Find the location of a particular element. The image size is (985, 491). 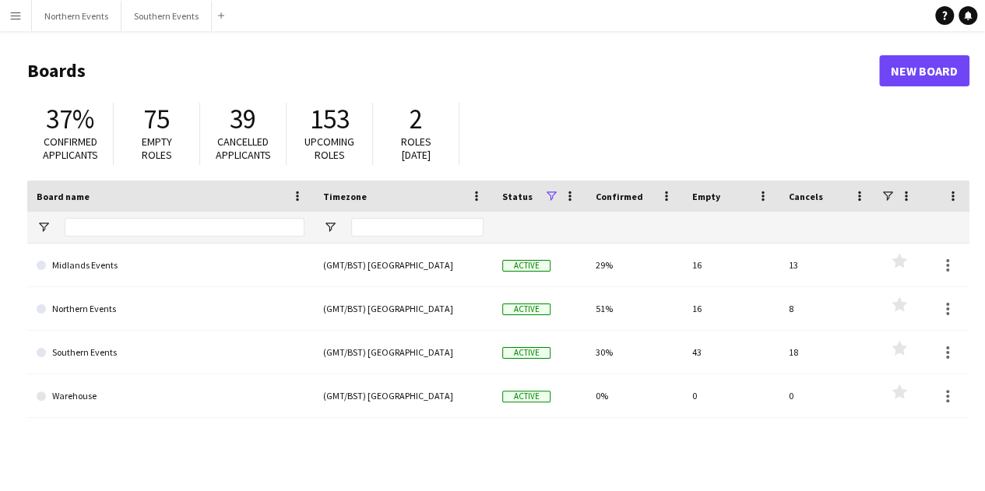

input: Board name Filter Input is located at coordinates (185, 227).